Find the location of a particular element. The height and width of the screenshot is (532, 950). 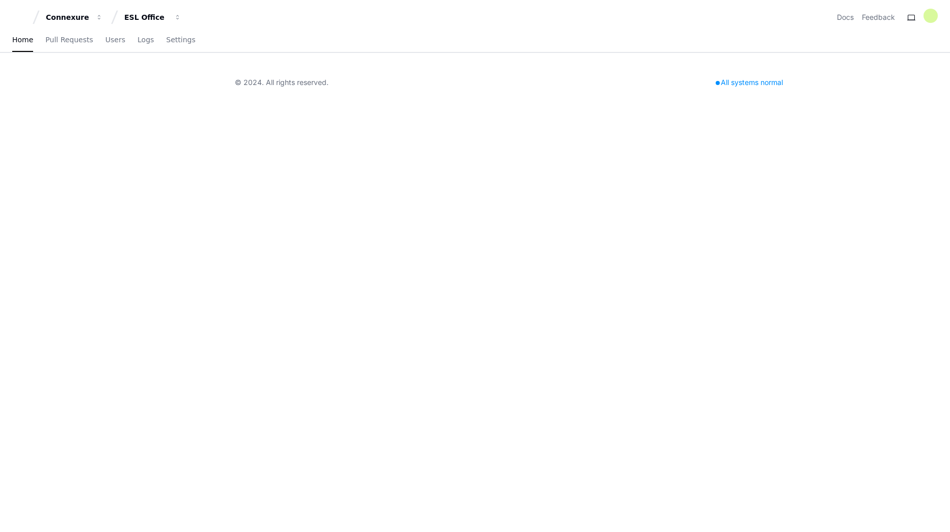

span: Settings is located at coordinates (180, 40).